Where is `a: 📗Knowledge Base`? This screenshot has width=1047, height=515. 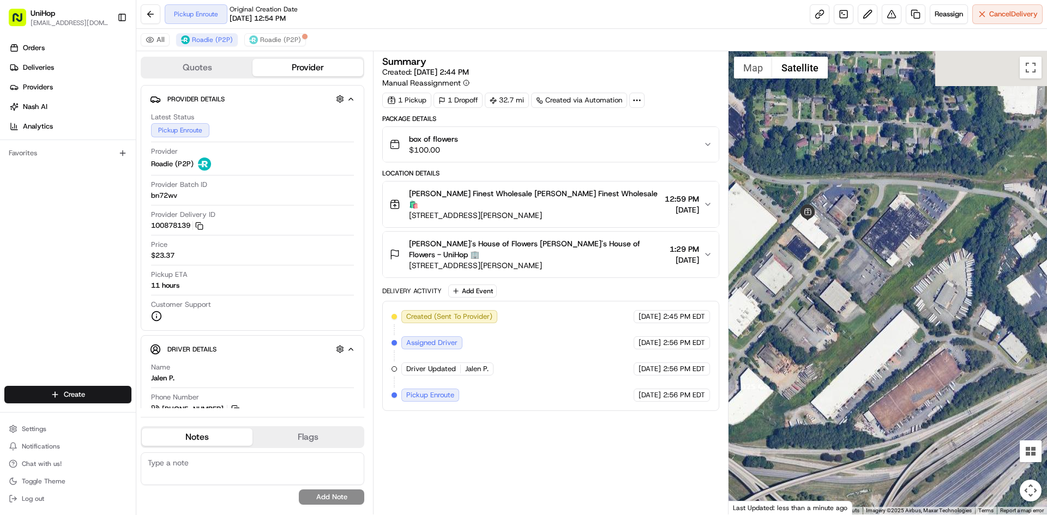 a: 📗Knowledge Base is located at coordinates (47, 164).